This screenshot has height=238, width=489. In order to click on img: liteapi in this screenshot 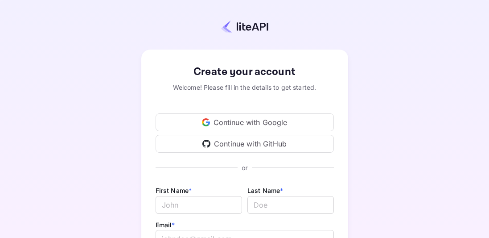, I will do `click(245, 26)`.